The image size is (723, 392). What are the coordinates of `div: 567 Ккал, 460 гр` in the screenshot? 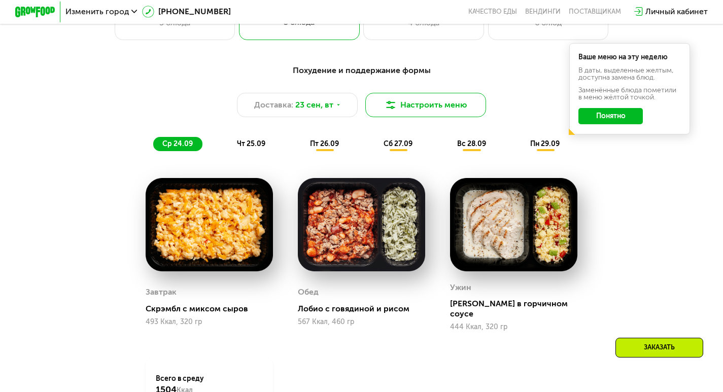 It's located at (361, 322).